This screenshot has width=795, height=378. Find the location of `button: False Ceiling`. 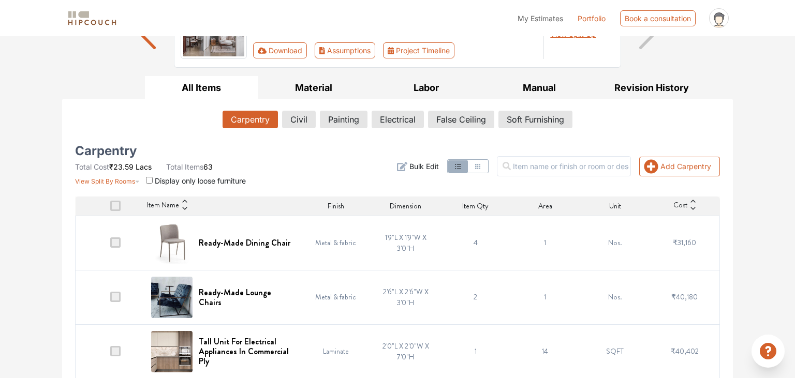

button: False Ceiling is located at coordinates (461, 119).